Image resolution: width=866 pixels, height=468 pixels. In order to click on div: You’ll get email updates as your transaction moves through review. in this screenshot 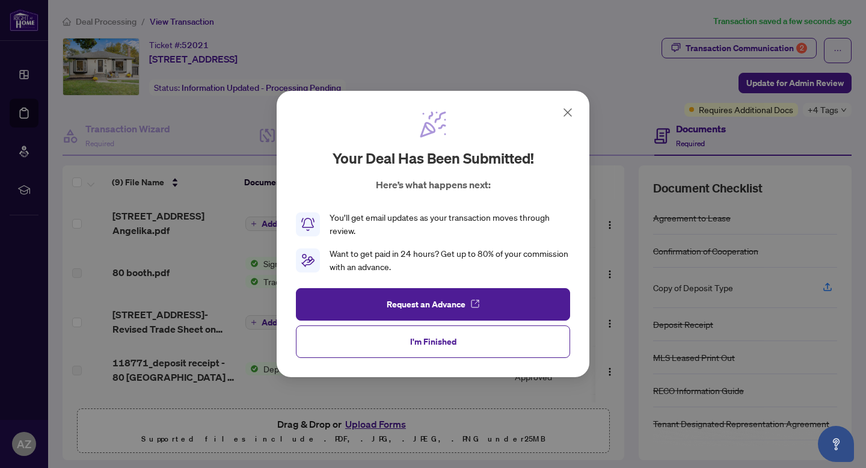, I will do `click(450, 224)`.